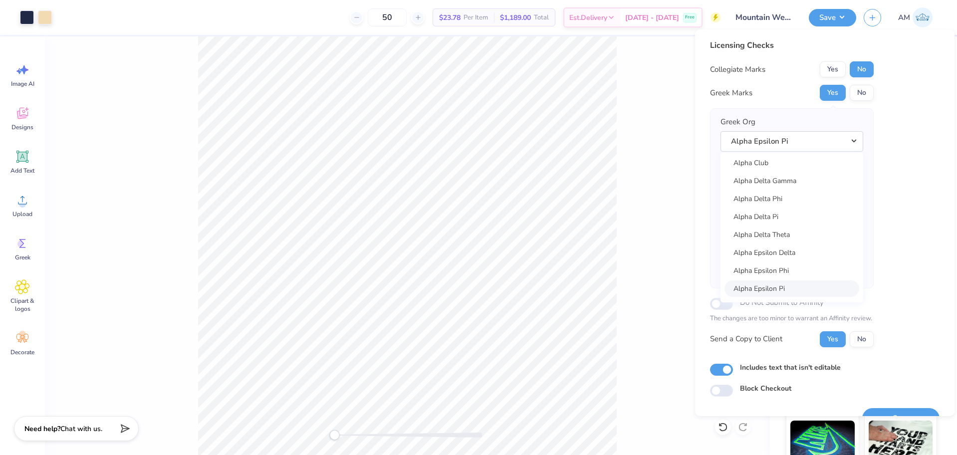 This screenshot has height=455, width=957. What do you see at coordinates (792, 199) in the screenshot?
I see `a: Alpha Delta Phi` at bounding box center [792, 199].